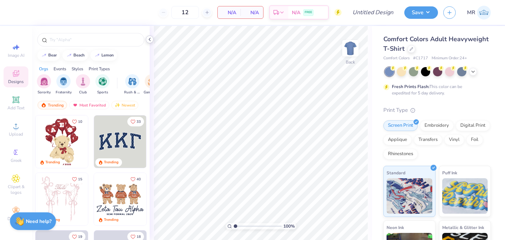  I want to click on img: d12c9beb-9502-45c7-ae94-40b97fdd6040, so click(172, 199).